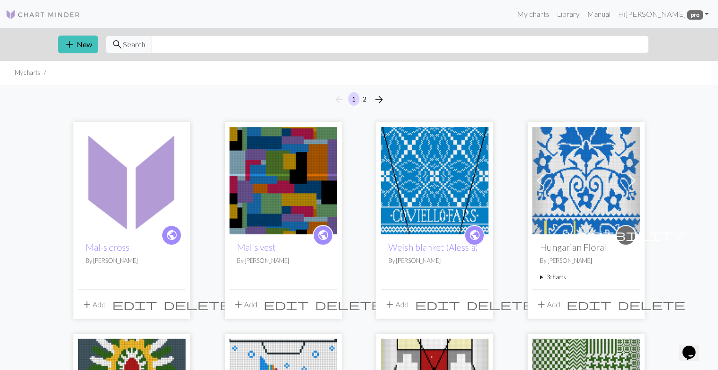 Image resolution: width=718 pixels, height=370 pixels. I want to click on img: Welsh blanket (Alessia), so click(435, 180).